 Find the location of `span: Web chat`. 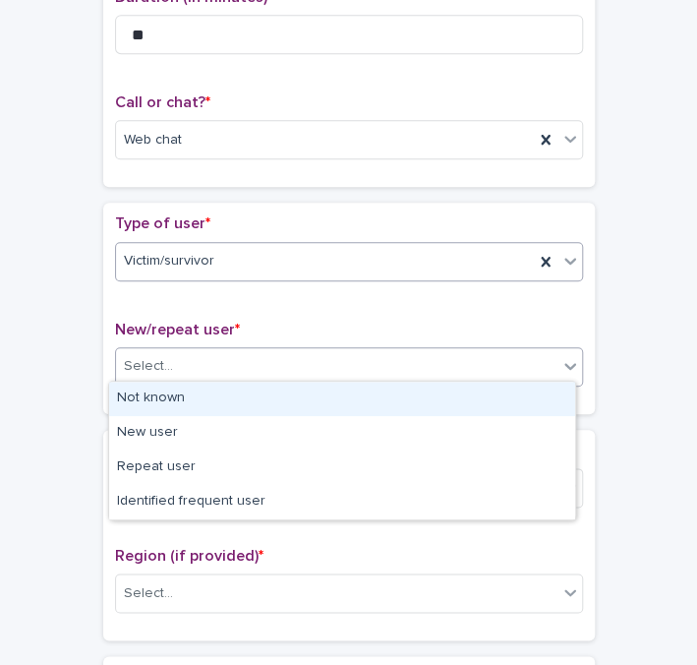

span: Web chat is located at coordinates (152, 140).